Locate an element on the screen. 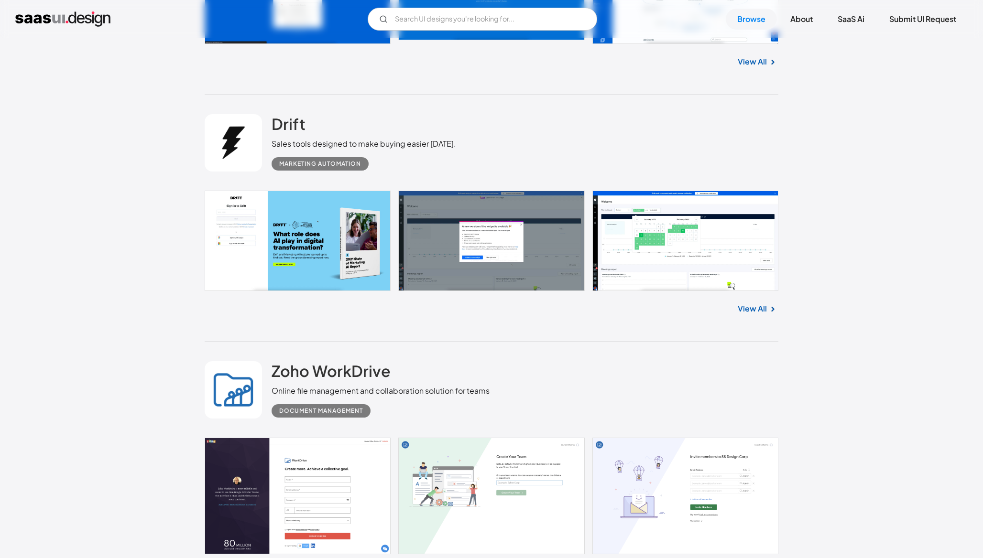 The height and width of the screenshot is (558, 983). input: Search UI designs you're looking for... is located at coordinates (482, 19).